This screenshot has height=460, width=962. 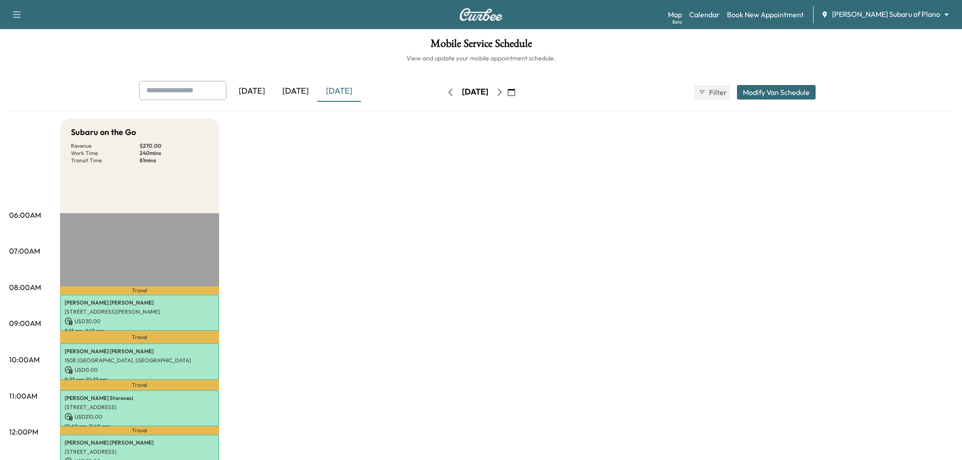 I want to click on a: Book New Appointment, so click(x=765, y=15).